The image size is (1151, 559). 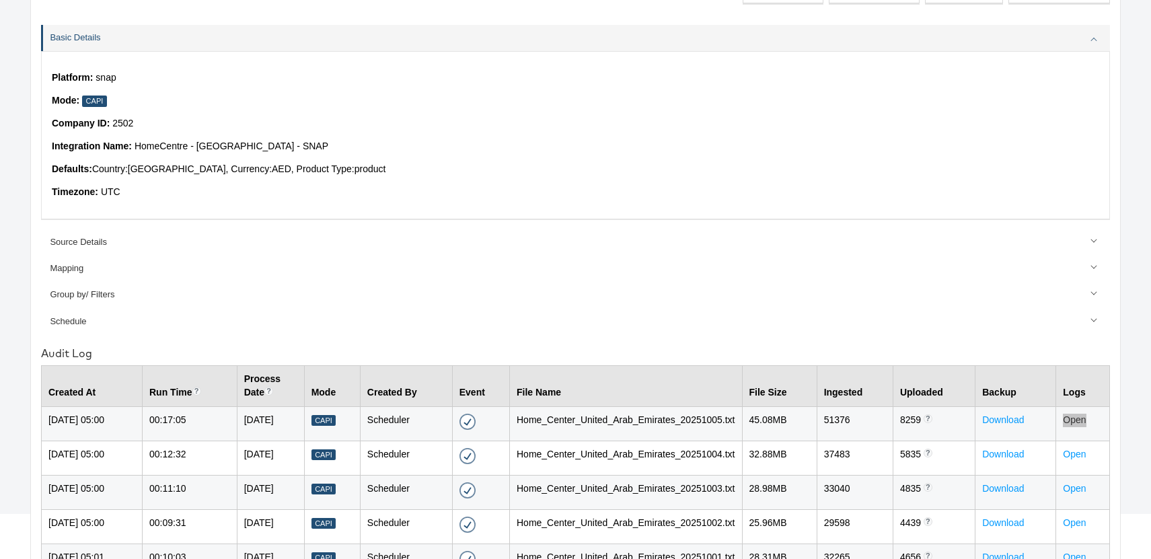 I want to click on th: Mode, so click(x=332, y=386).